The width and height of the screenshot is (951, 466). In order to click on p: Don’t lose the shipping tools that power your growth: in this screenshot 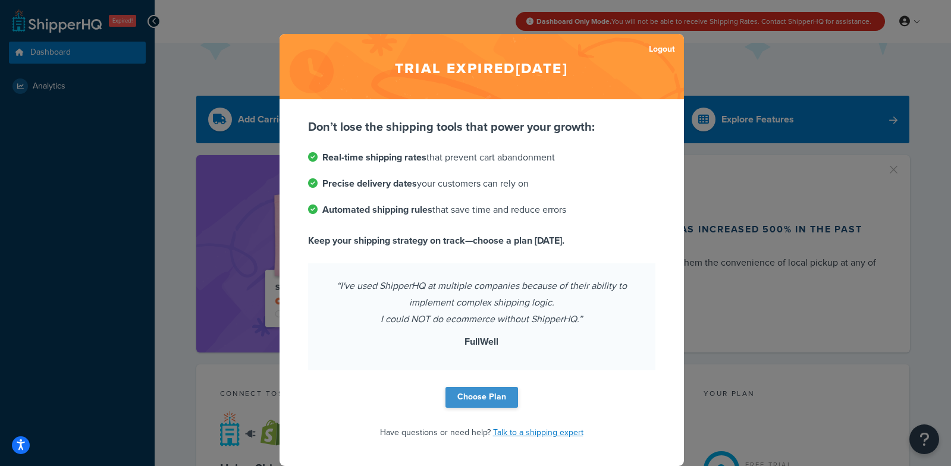, I will do `click(482, 127)`.